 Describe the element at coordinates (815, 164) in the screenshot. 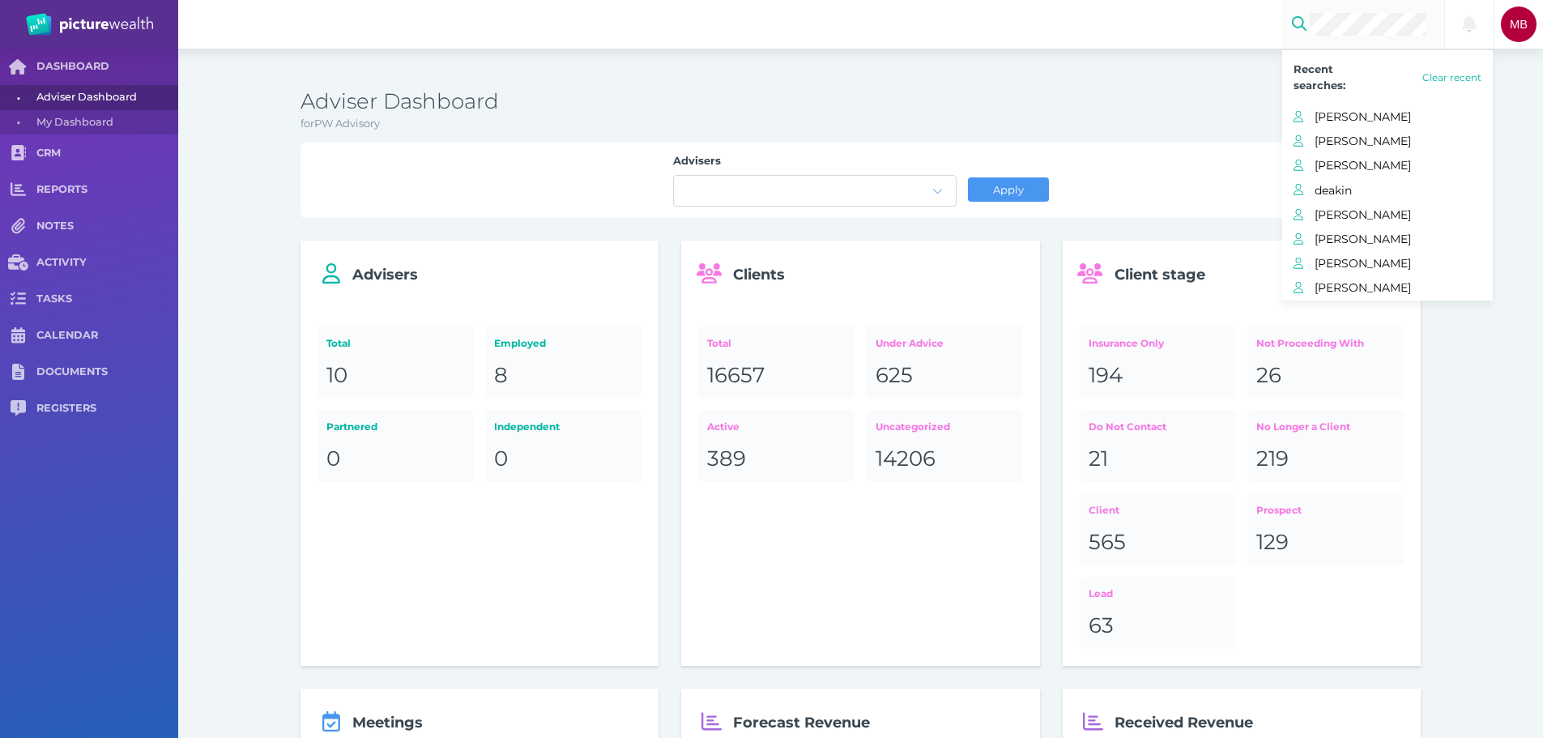

I see `label: Advisers` at that location.